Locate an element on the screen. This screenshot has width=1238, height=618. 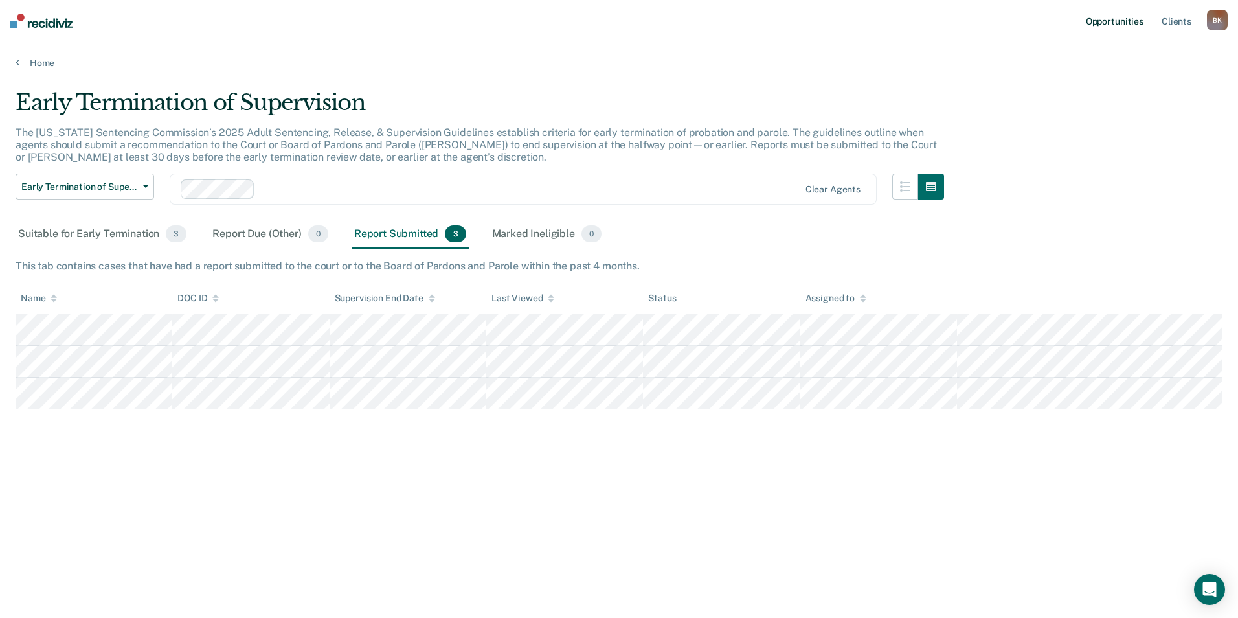
div: Suitable for Early Termination3 is located at coordinates (102, 234).